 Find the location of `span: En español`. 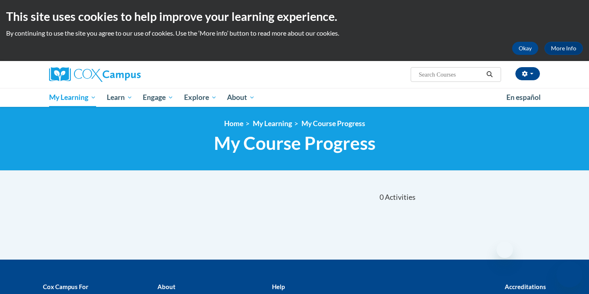

span: En español is located at coordinates (523, 97).